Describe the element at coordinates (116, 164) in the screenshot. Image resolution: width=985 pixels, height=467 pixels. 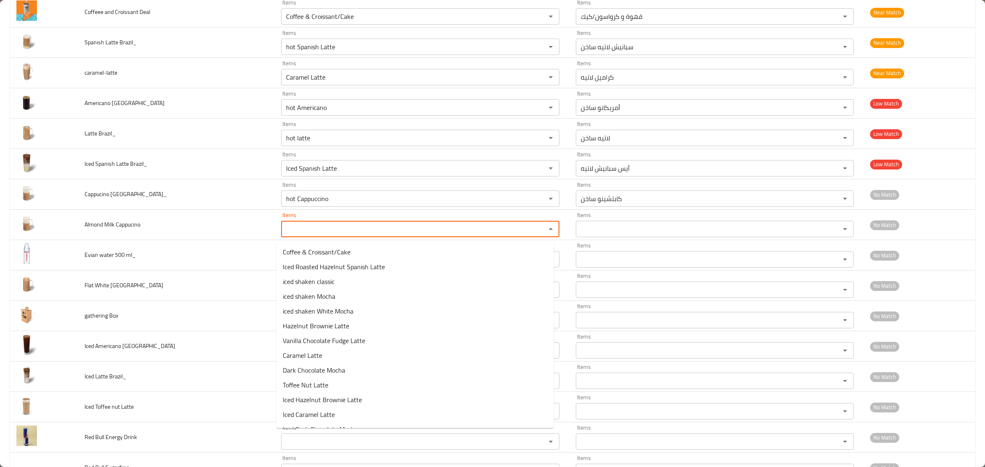
I see `span: Iced Spanish Latte Brazil_` at that location.